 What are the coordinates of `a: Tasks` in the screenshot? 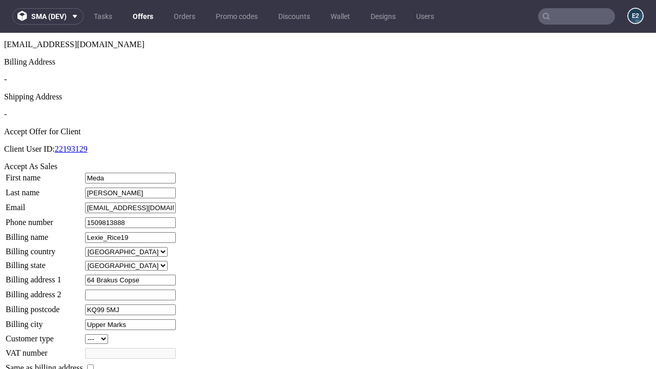 It's located at (103, 16).